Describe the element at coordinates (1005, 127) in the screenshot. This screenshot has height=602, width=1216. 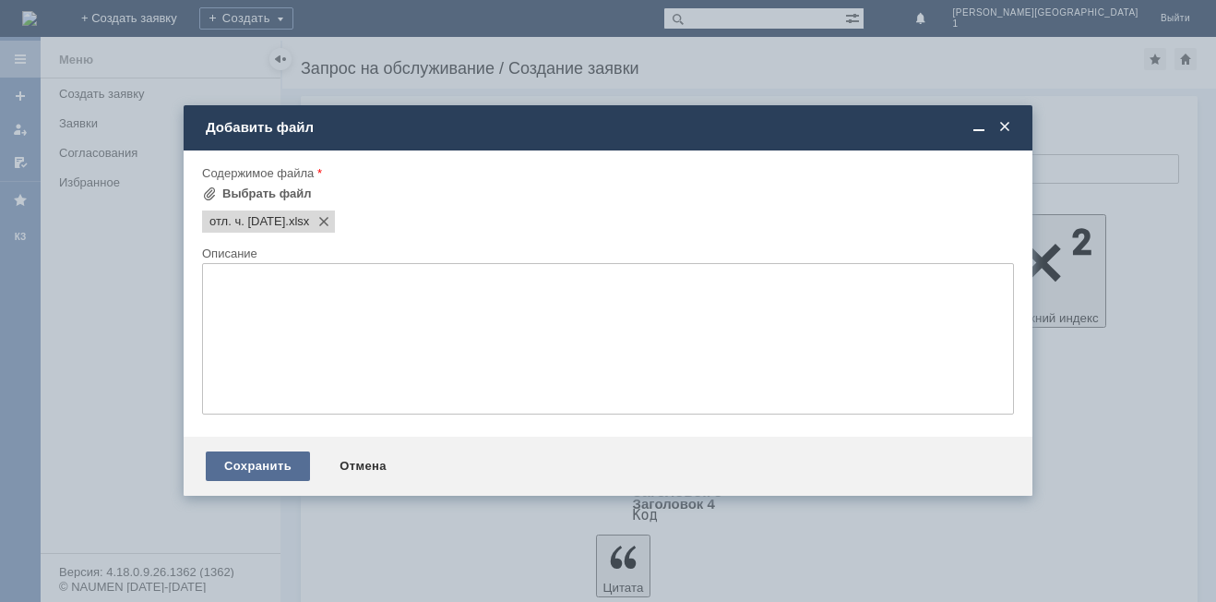
I see `span: Закрыть` at that location.